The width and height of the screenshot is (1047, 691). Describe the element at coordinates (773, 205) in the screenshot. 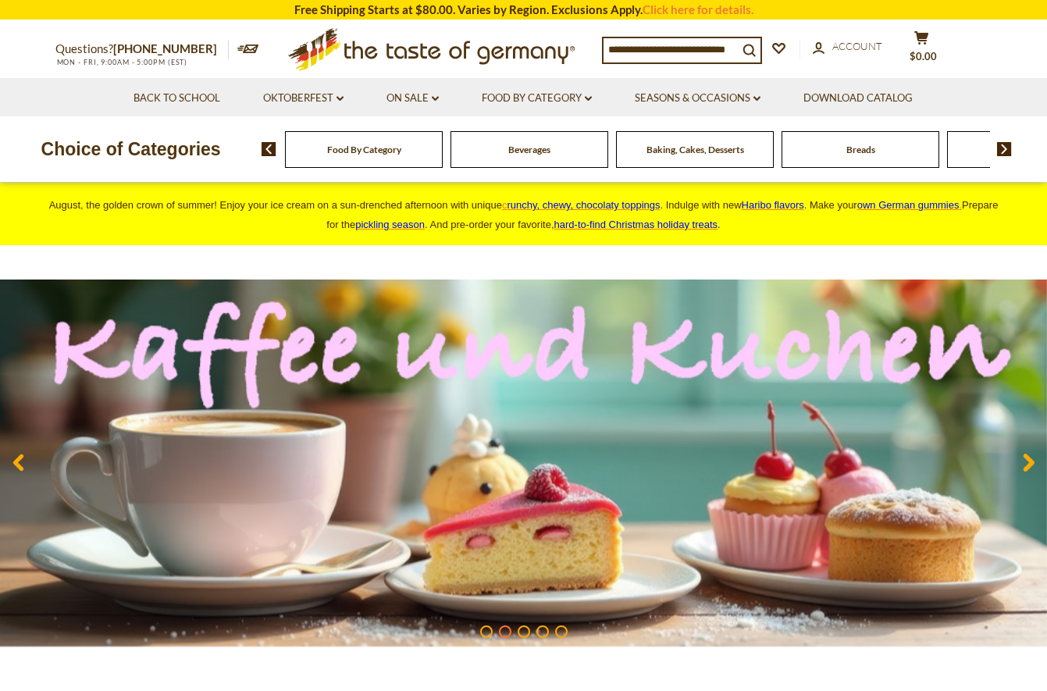

I see `span: Haribo flavors` at that location.